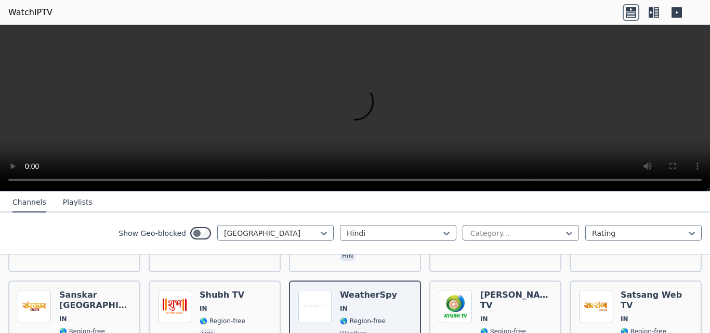  I want to click on img: Shubh TV, so click(175, 306).